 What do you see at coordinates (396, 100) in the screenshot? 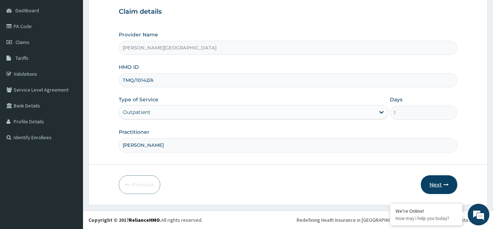
I see `label: Days` at bounding box center [396, 100].